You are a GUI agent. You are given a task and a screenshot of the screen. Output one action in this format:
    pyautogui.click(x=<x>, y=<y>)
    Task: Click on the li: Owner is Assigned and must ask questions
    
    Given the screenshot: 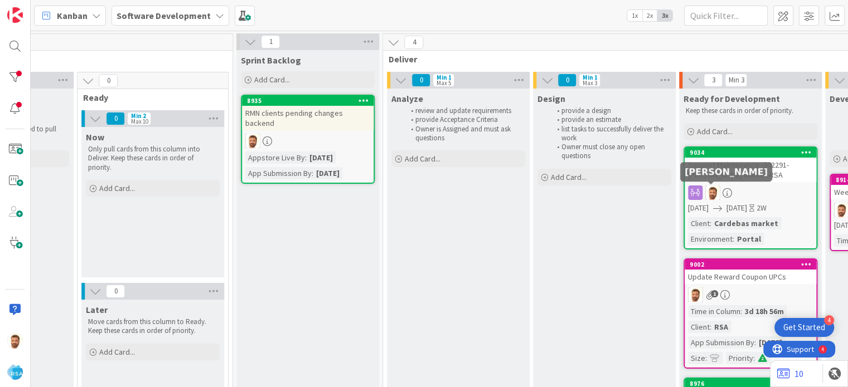 What is the action you would take?
    pyautogui.click(x=464, y=134)
    